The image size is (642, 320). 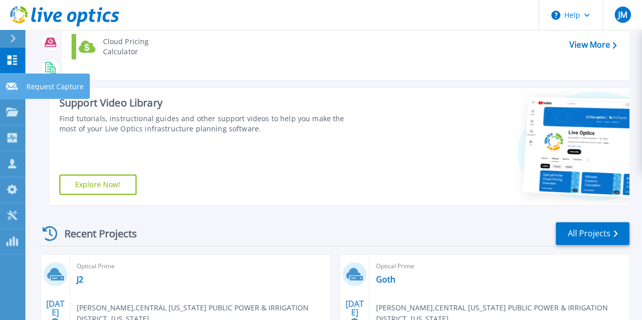 I want to click on div: Support Video Library, so click(x=210, y=103).